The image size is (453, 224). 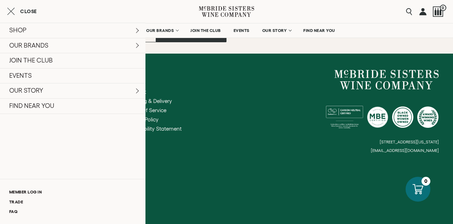 What do you see at coordinates (146, 110) in the screenshot?
I see `span: Terms of Service` at bounding box center [146, 110].